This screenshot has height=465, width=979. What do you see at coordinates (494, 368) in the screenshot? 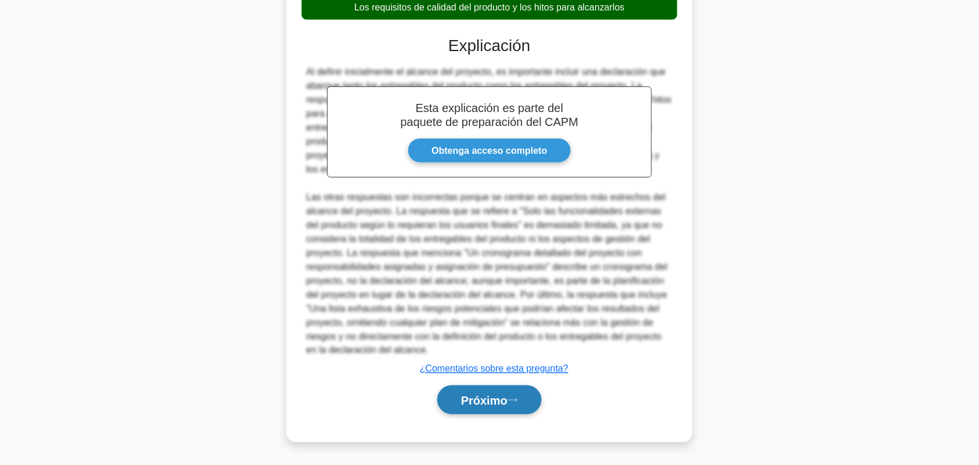
I see `font: ¿Comentarios sobre esta pregunta?` at bounding box center [494, 368].